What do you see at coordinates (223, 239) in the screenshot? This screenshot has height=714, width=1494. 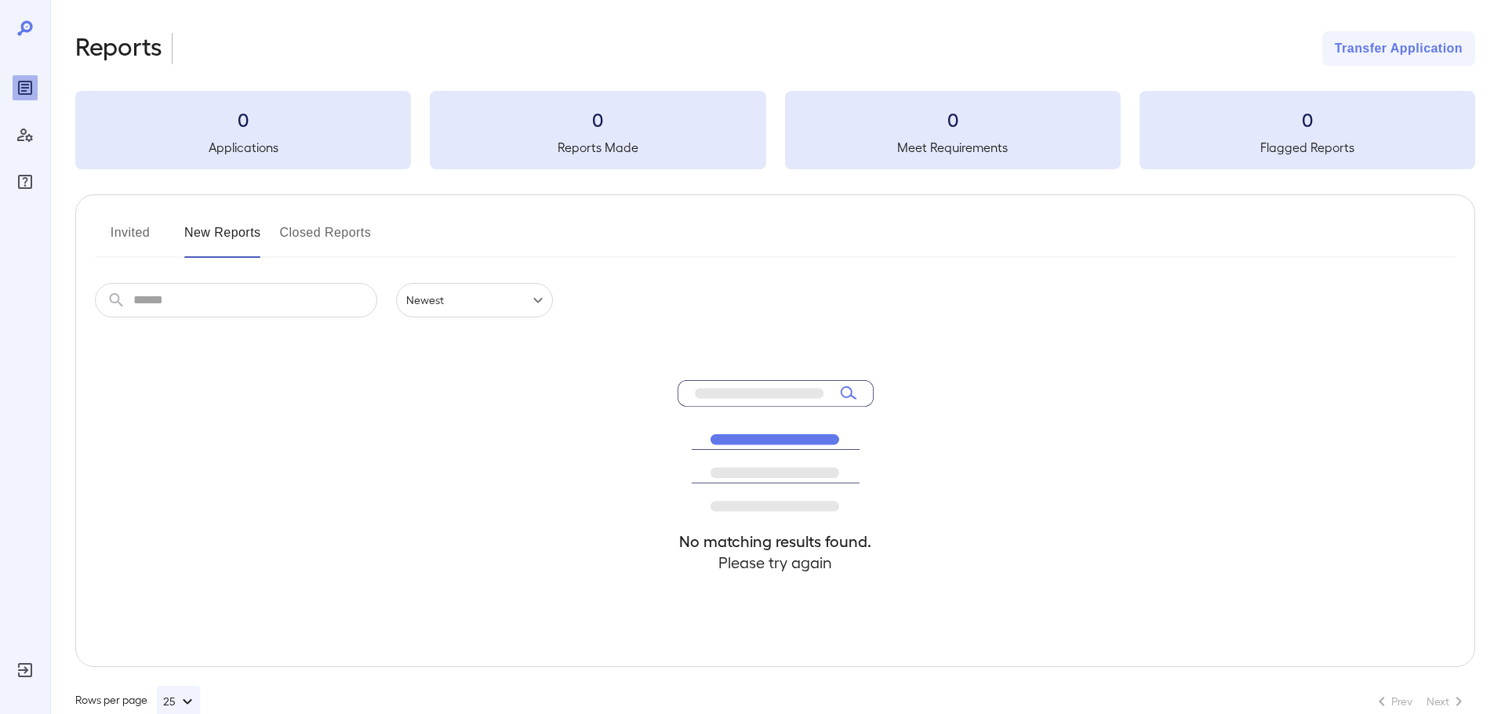 I see `button: New Reports` at bounding box center [223, 239].